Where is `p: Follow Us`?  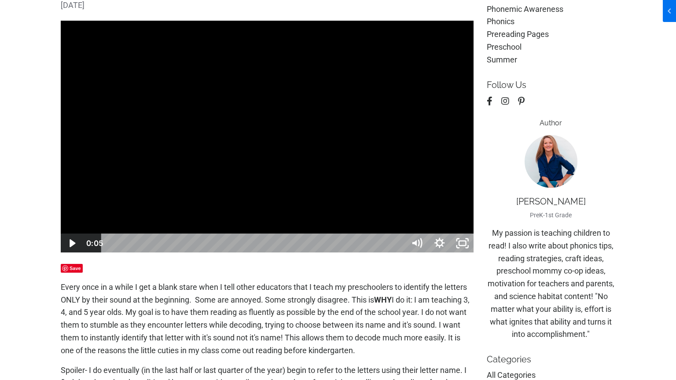 p: Follow Us is located at coordinates (551, 85).